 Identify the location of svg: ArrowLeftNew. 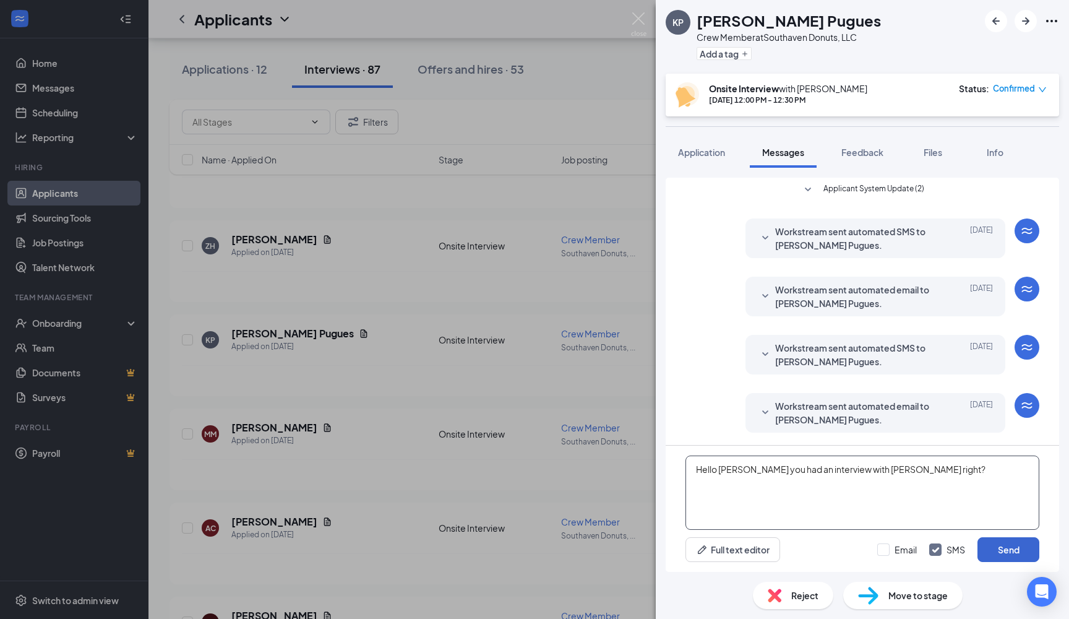
(996, 21).